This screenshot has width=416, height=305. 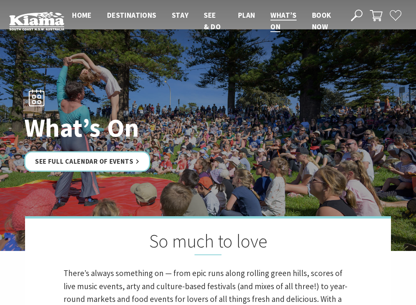 What do you see at coordinates (212, 21) in the screenshot?
I see `span: See & Do` at bounding box center [212, 21].